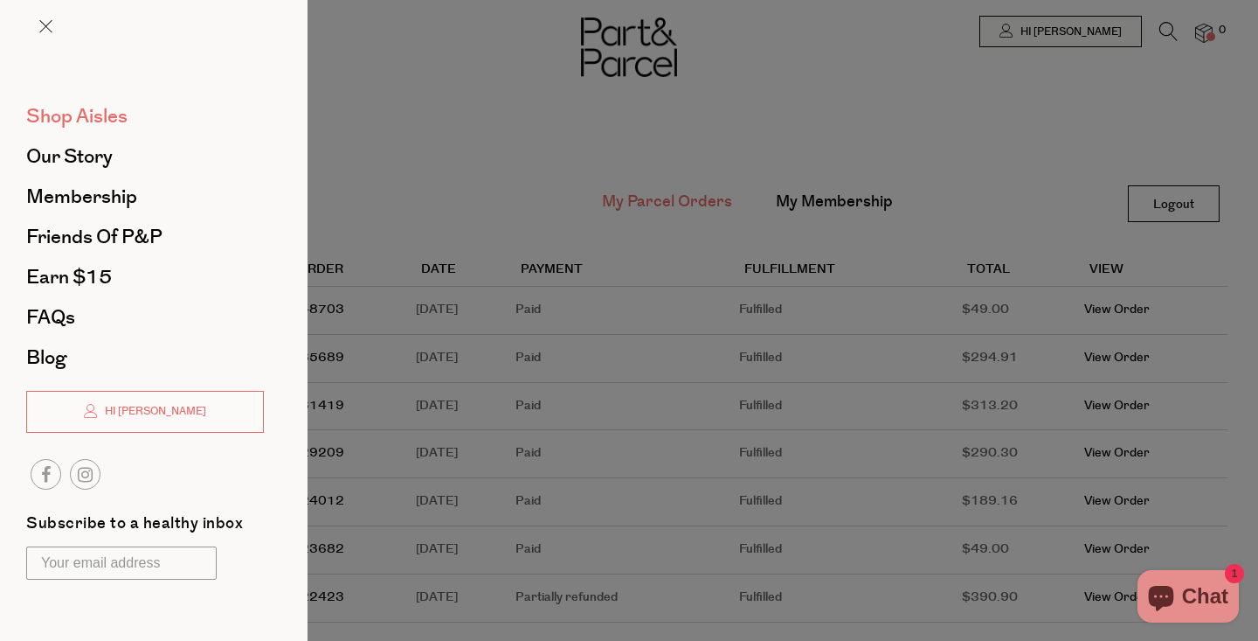  I want to click on a: Membership, so click(145, 197).